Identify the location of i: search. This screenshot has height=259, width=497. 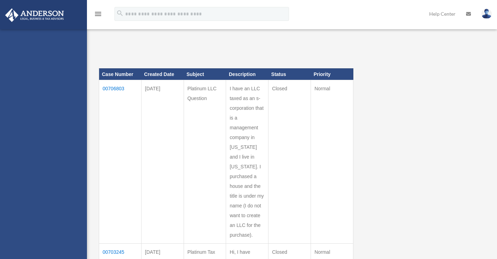
(120, 13).